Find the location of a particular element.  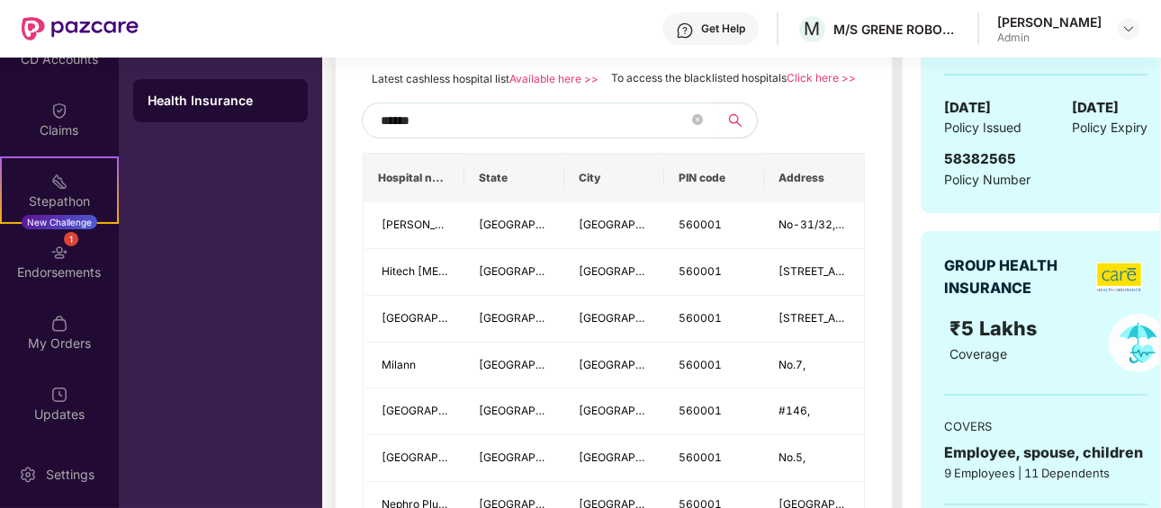

td: St.Martha'S Hospital is located at coordinates (413, 459).